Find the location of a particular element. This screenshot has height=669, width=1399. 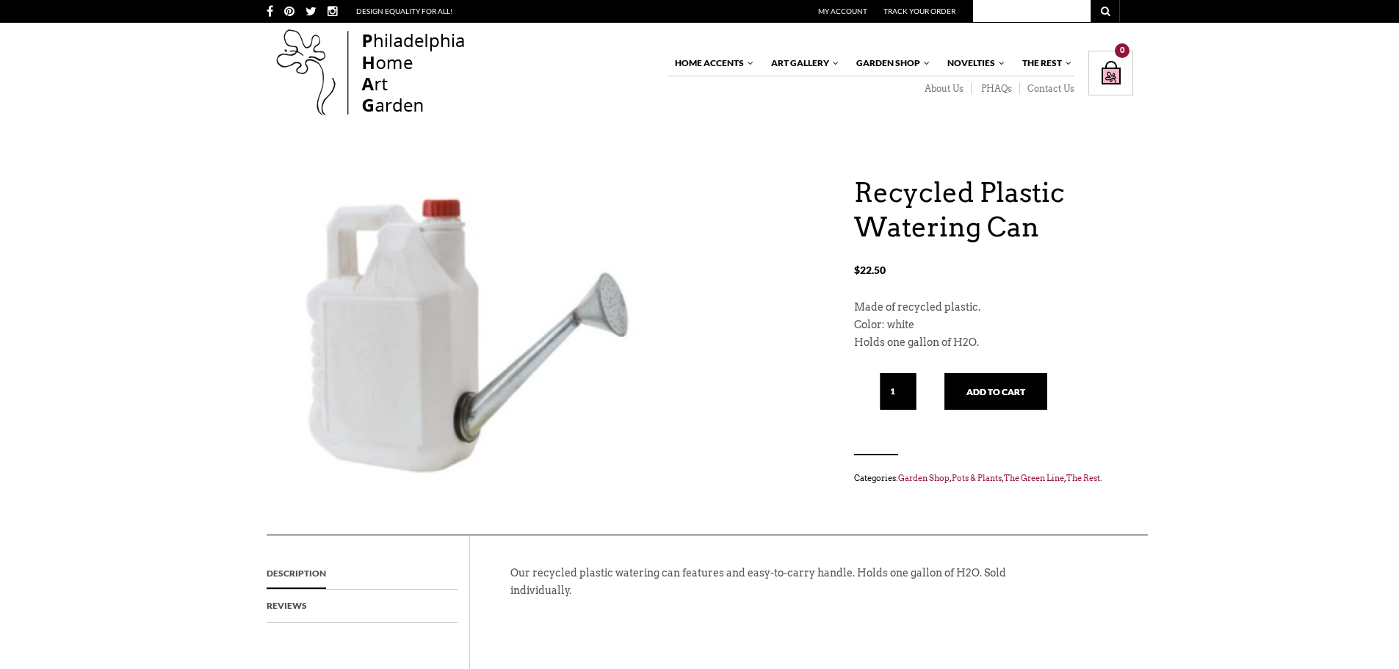

a: Home Accents is located at coordinates (711, 63).